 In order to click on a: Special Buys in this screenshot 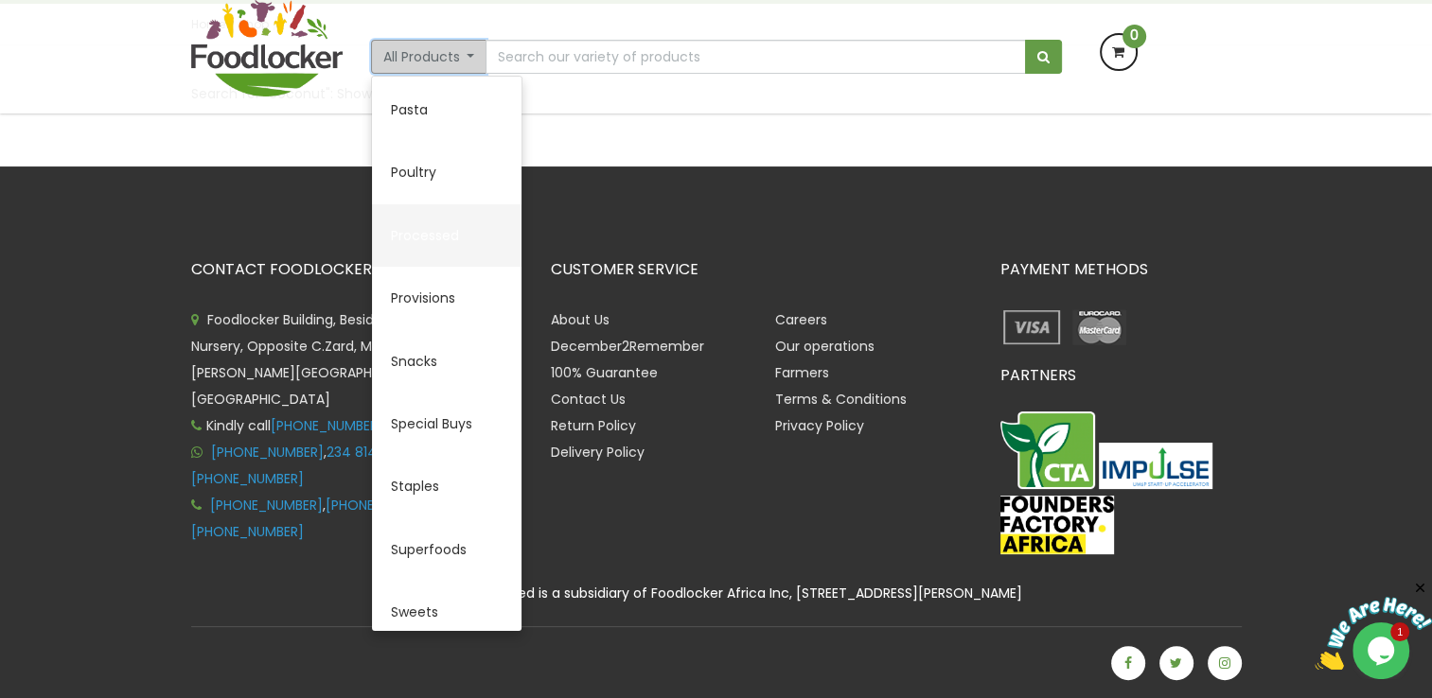, I will do `click(447, 424)`.